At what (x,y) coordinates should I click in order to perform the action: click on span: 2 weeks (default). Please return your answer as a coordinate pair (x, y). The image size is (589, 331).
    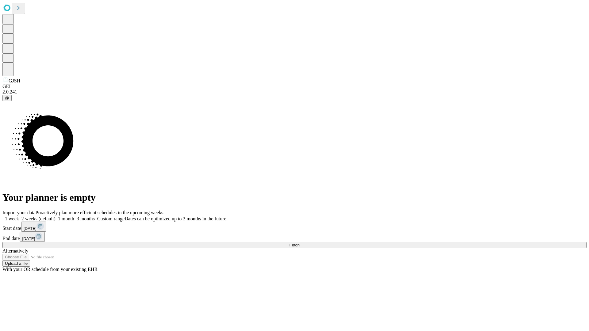
    Looking at the image, I should click on (38, 219).